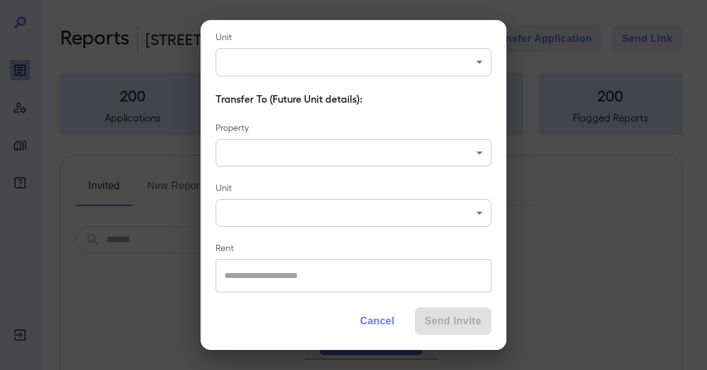 The width and height of the screenshot is (707, 370). I want to click on button: Cancel, so click(377, 322).